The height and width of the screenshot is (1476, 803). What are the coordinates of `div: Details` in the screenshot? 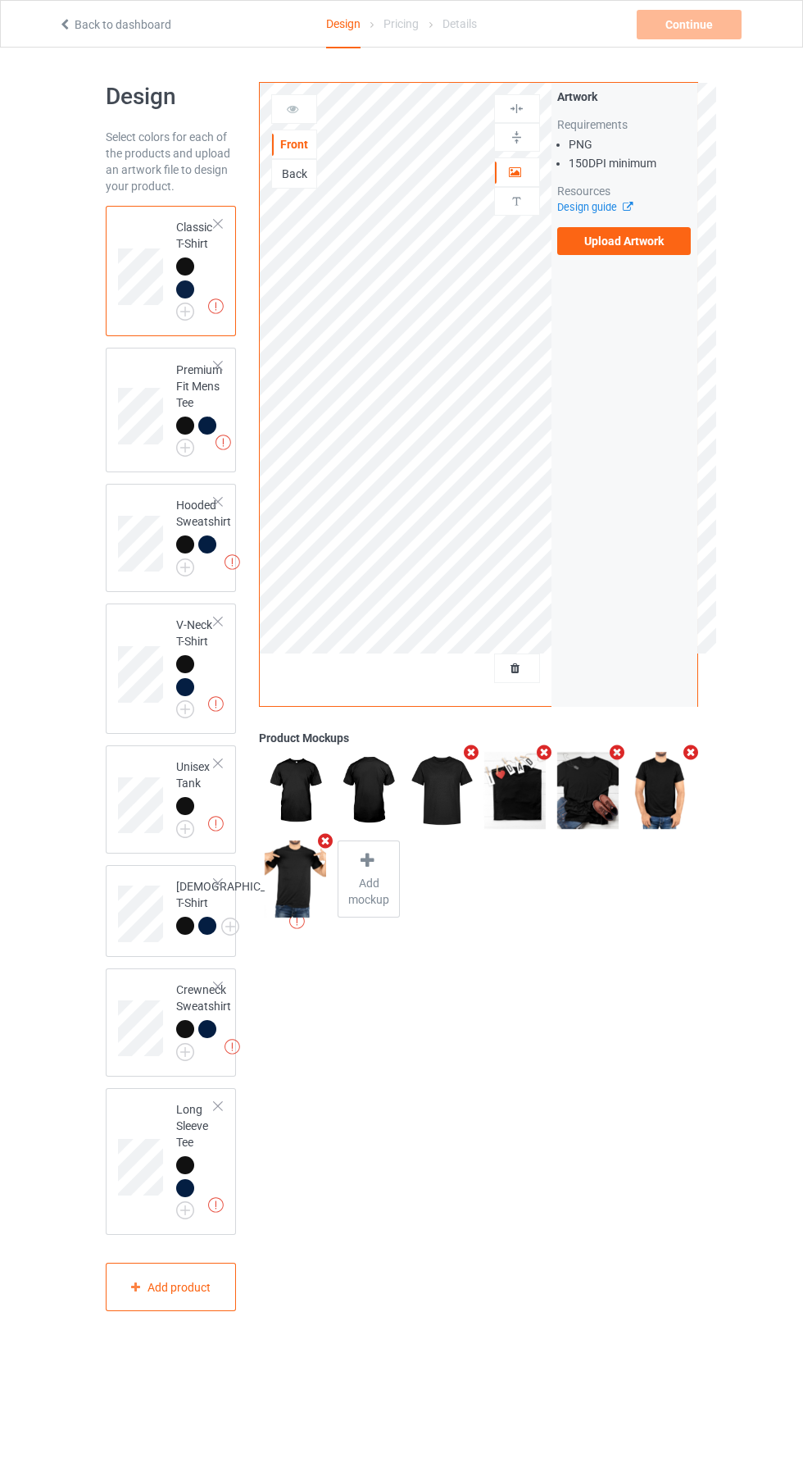 It's located at (460, 24).